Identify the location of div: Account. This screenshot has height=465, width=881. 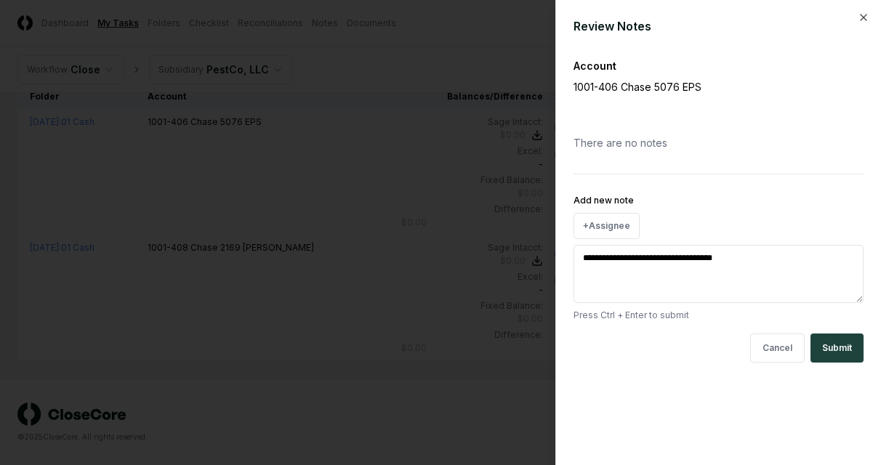
(718, 65).